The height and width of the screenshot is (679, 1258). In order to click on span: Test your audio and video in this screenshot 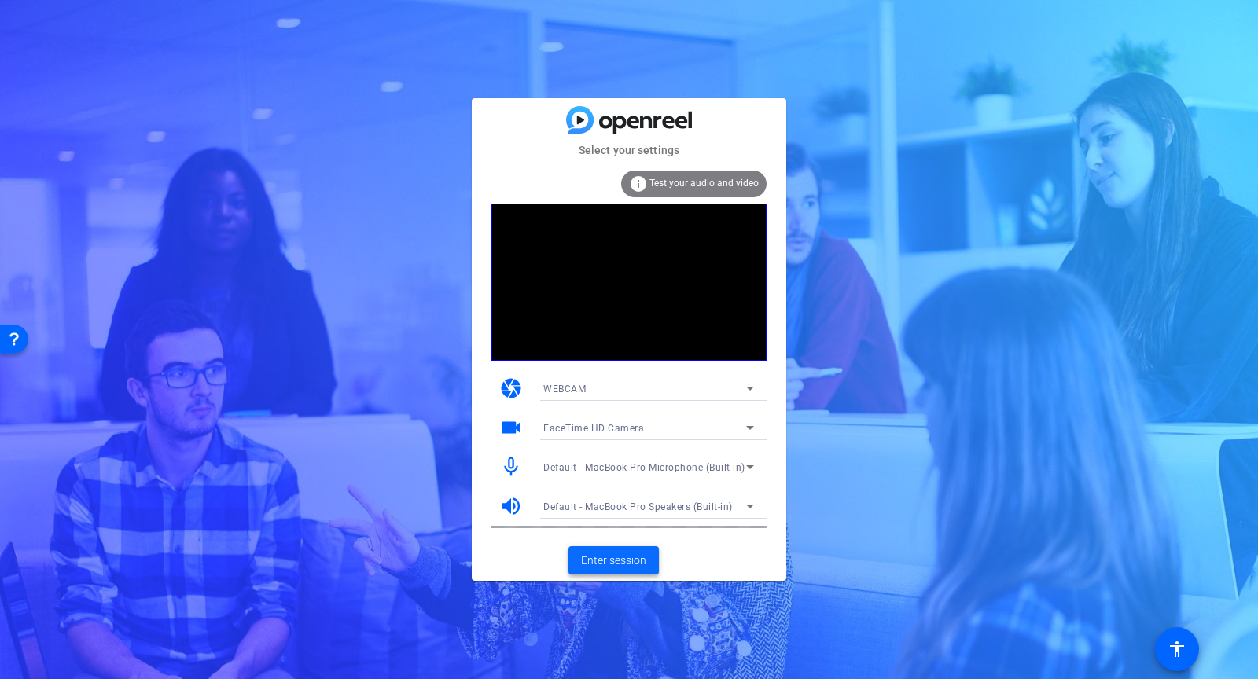, I will do `click(703, 183)`.